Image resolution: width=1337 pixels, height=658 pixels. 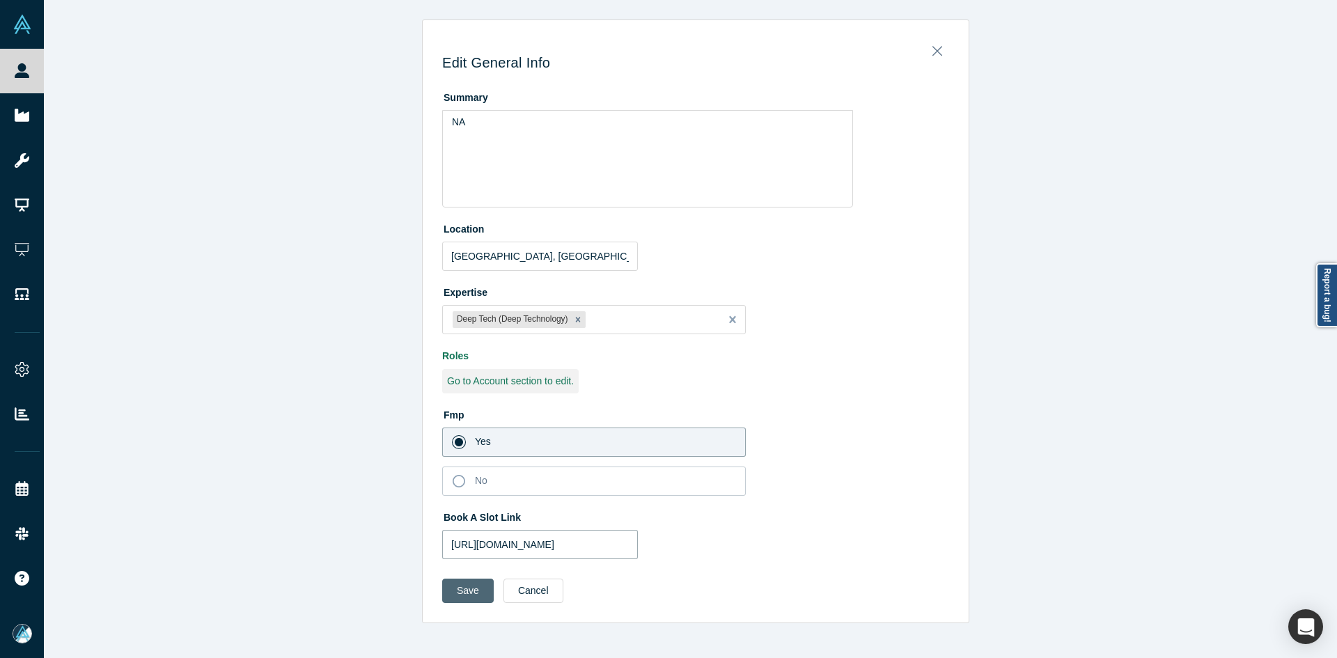 I want to click on label: Fmp, so click(x=696, y=413).